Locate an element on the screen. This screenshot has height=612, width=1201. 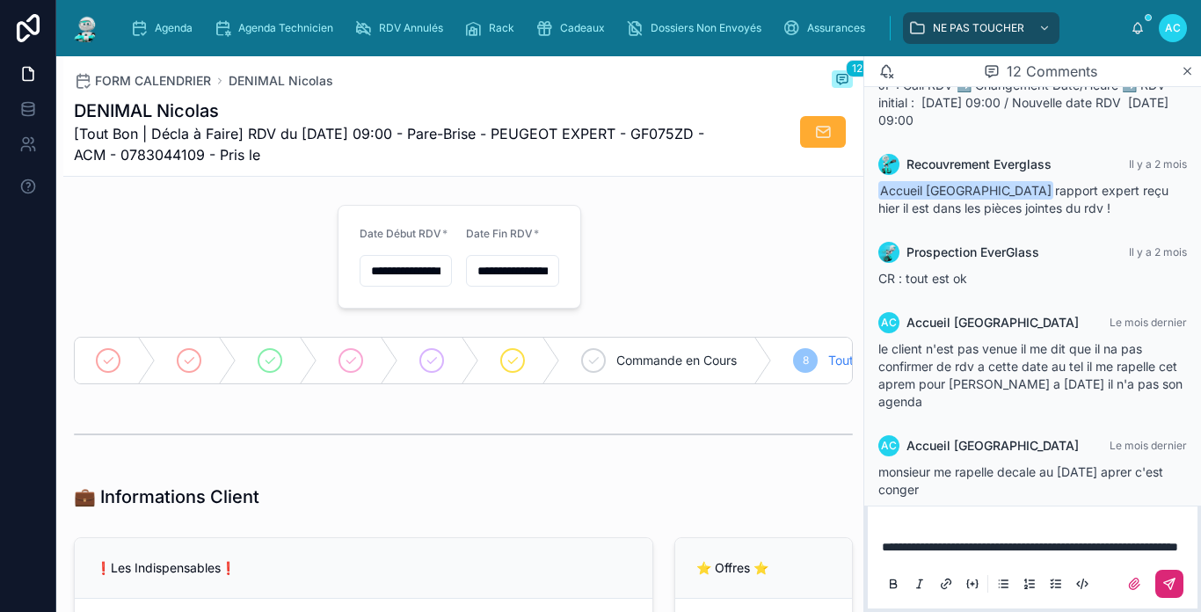
img: App logo is located at coordinates (86, 28).